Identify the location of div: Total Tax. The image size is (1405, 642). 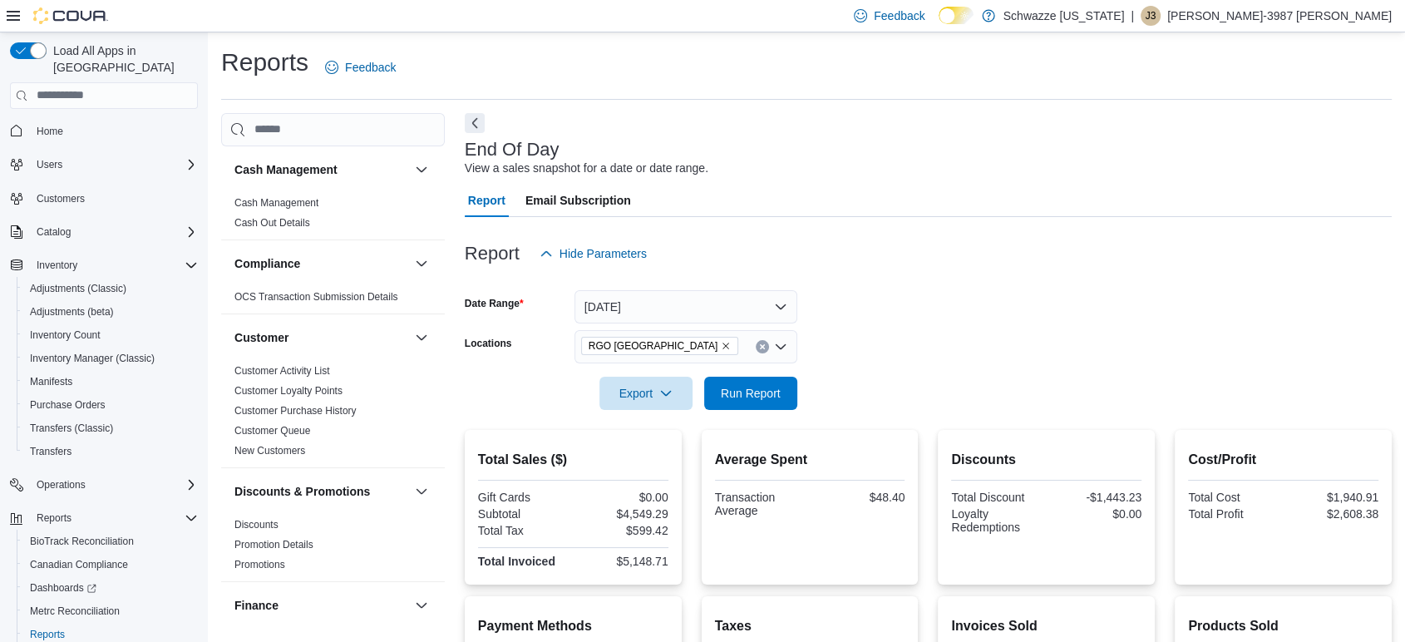
(524, 530).